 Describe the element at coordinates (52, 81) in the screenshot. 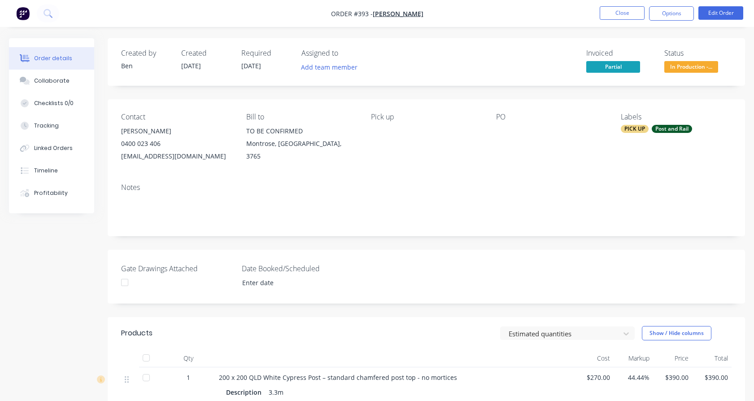

I see `button: Collaborate` at that location.